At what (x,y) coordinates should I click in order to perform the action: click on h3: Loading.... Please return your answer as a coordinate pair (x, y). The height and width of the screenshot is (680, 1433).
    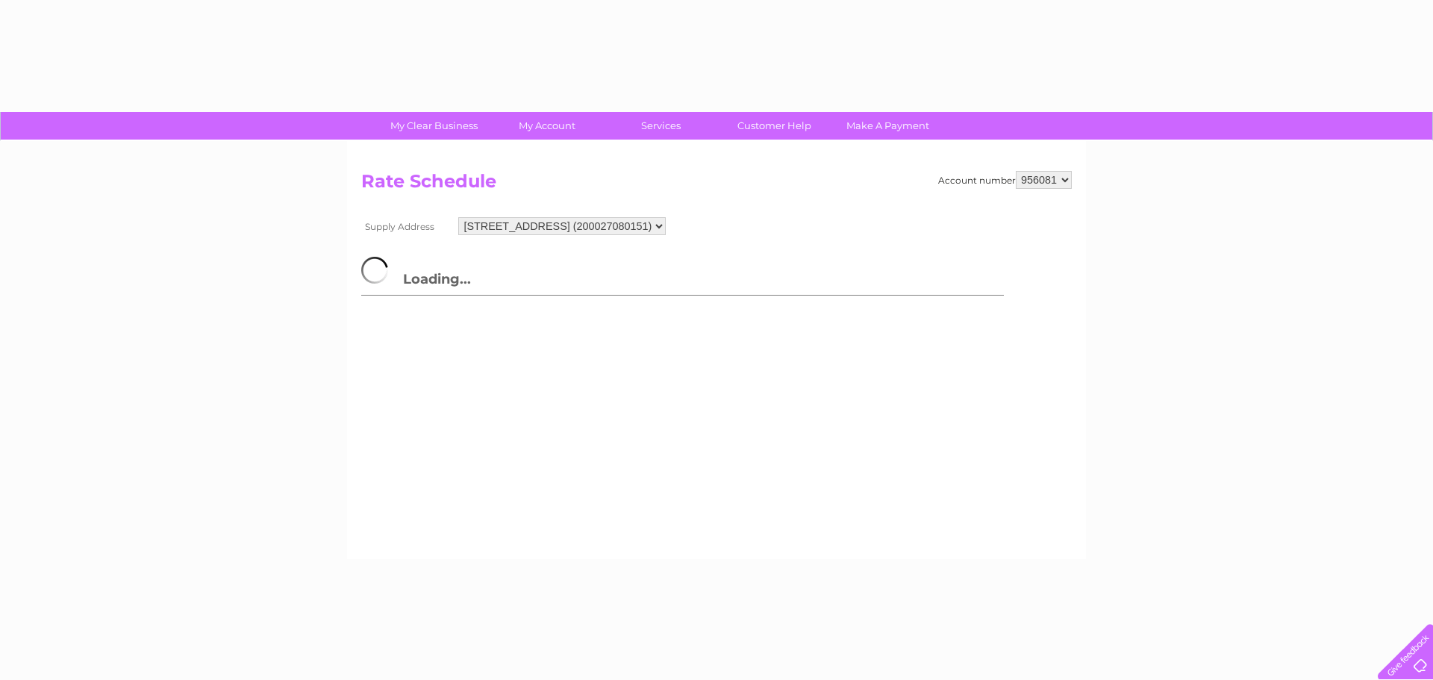
    Looking at the image, I should click on (682, 275).